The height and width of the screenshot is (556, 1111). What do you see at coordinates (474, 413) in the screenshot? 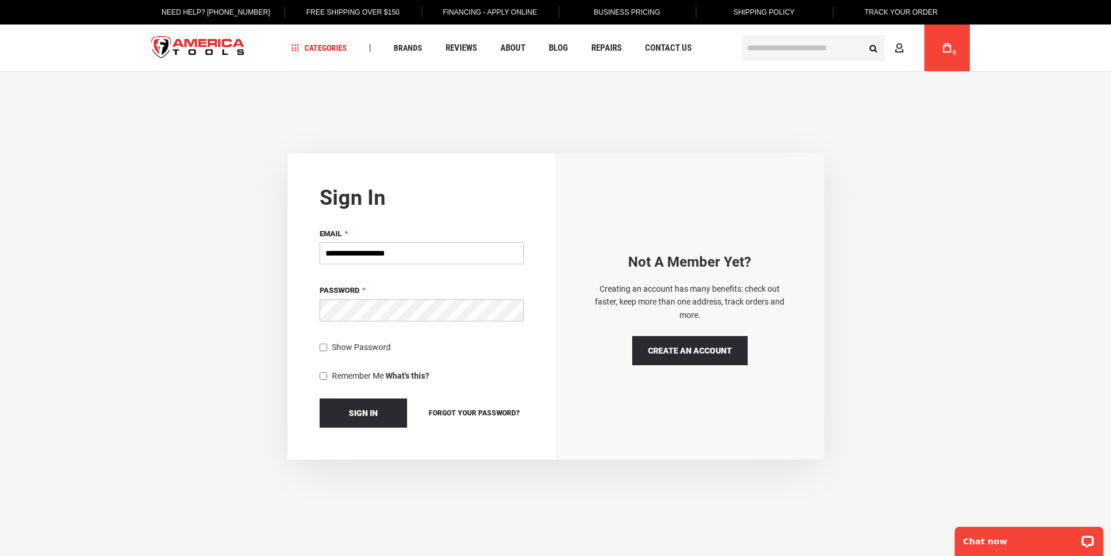
I see `span: Forgot Your Password?` at bounding box center [474, 413].